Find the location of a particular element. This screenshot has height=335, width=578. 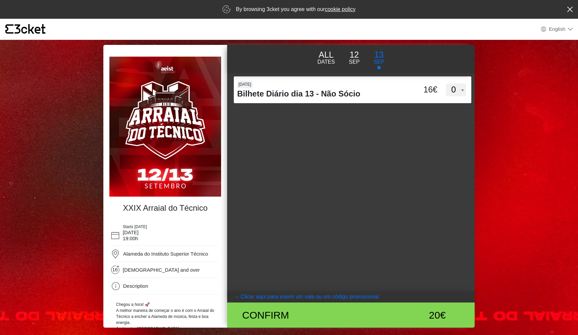

span: Description is located at coordinates (136, 285).